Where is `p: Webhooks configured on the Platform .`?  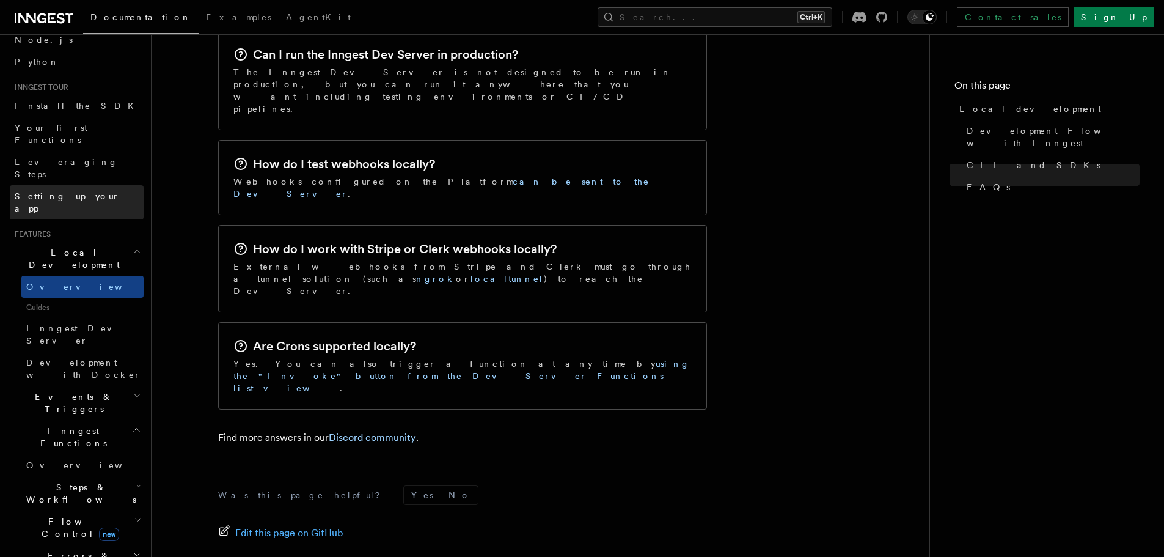
p: Webhooks configured on the Platform . is located at coordinates (463, 188).